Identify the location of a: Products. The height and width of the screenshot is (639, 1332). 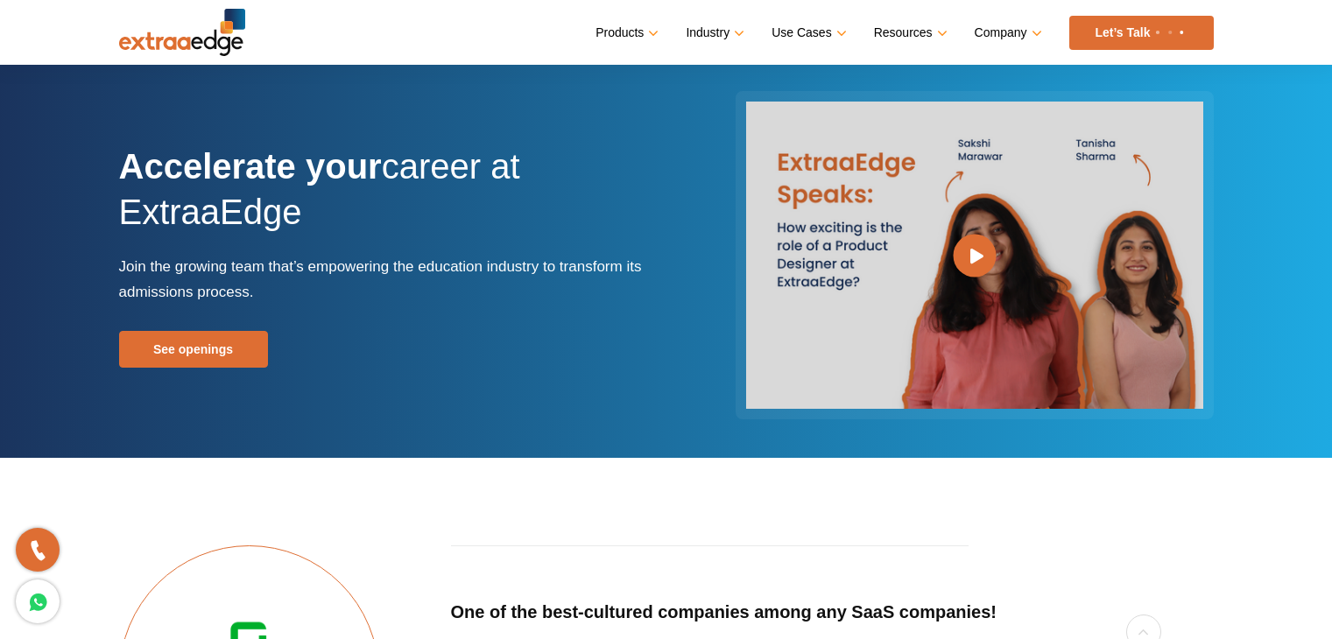
(625, 32).